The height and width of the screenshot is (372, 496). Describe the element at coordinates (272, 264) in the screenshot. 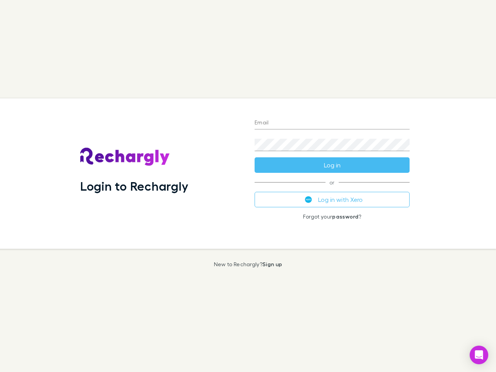

I see `a: Sign up` at that location.